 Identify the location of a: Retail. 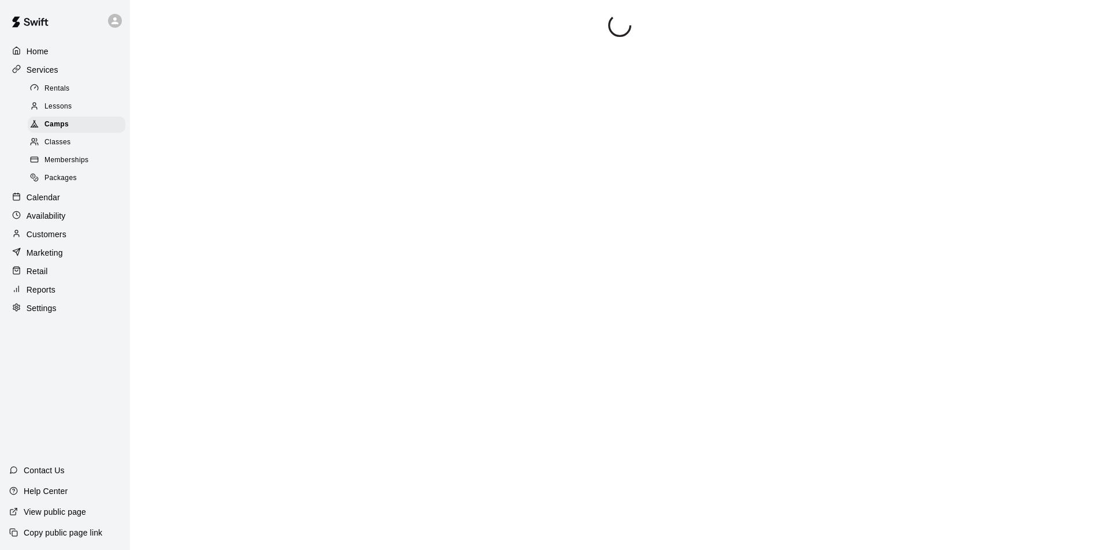
(65, 271).